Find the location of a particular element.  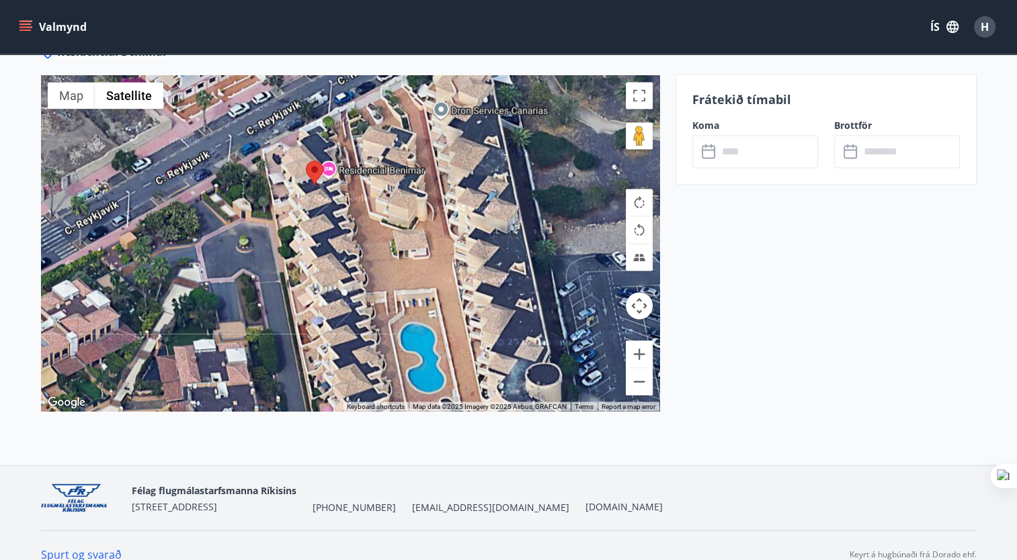

span: Félag flugmálastarfsmanna Ríkisins is located at coordinates (214, 490).